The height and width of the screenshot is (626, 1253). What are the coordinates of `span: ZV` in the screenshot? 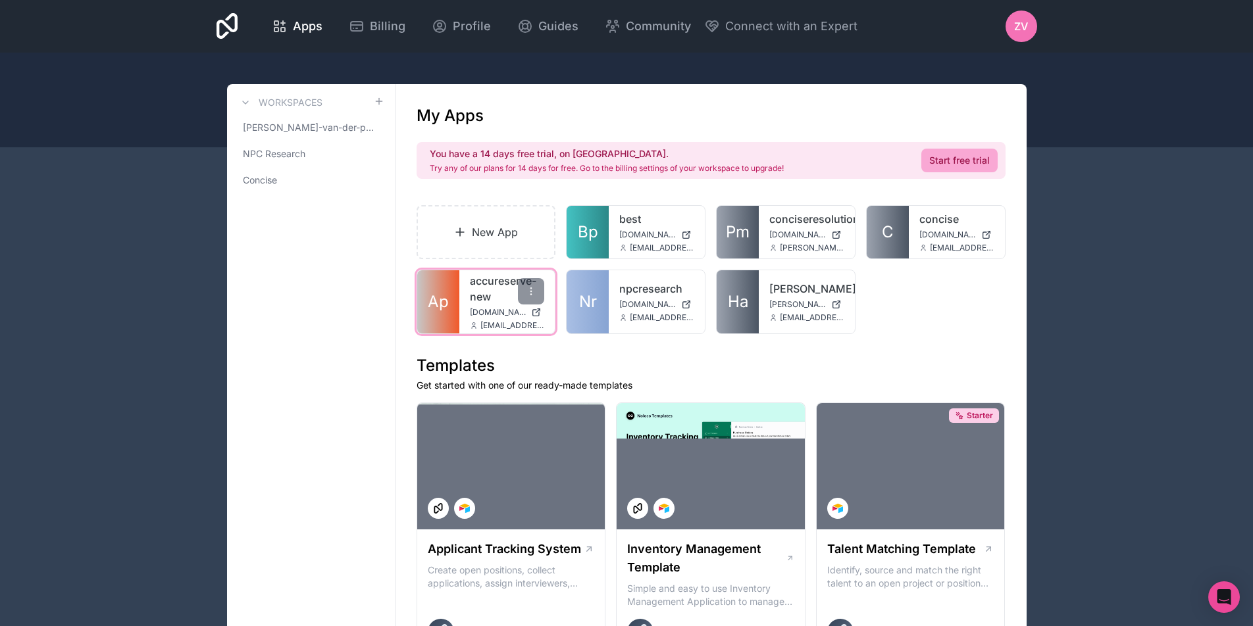 It's located at (1020, 26).